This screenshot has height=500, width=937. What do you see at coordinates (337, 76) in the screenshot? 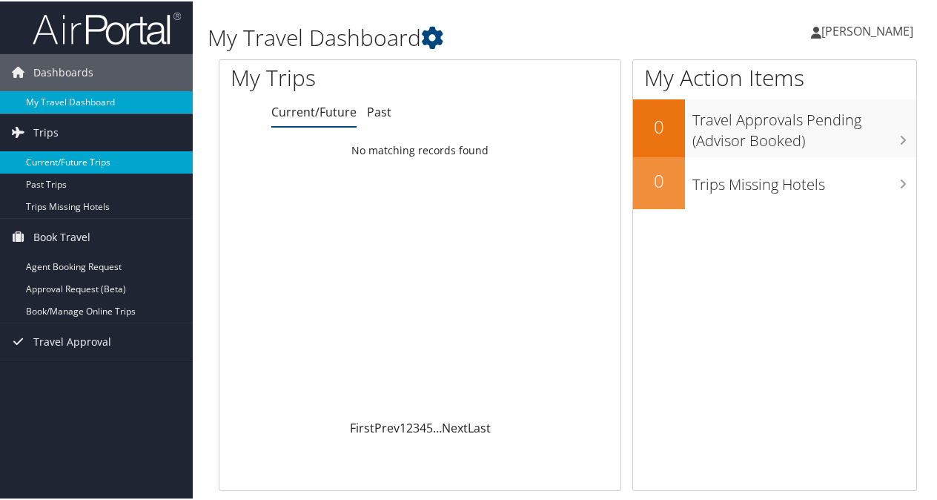
I see `h1: My Trips` at bounding box center [337, 76].